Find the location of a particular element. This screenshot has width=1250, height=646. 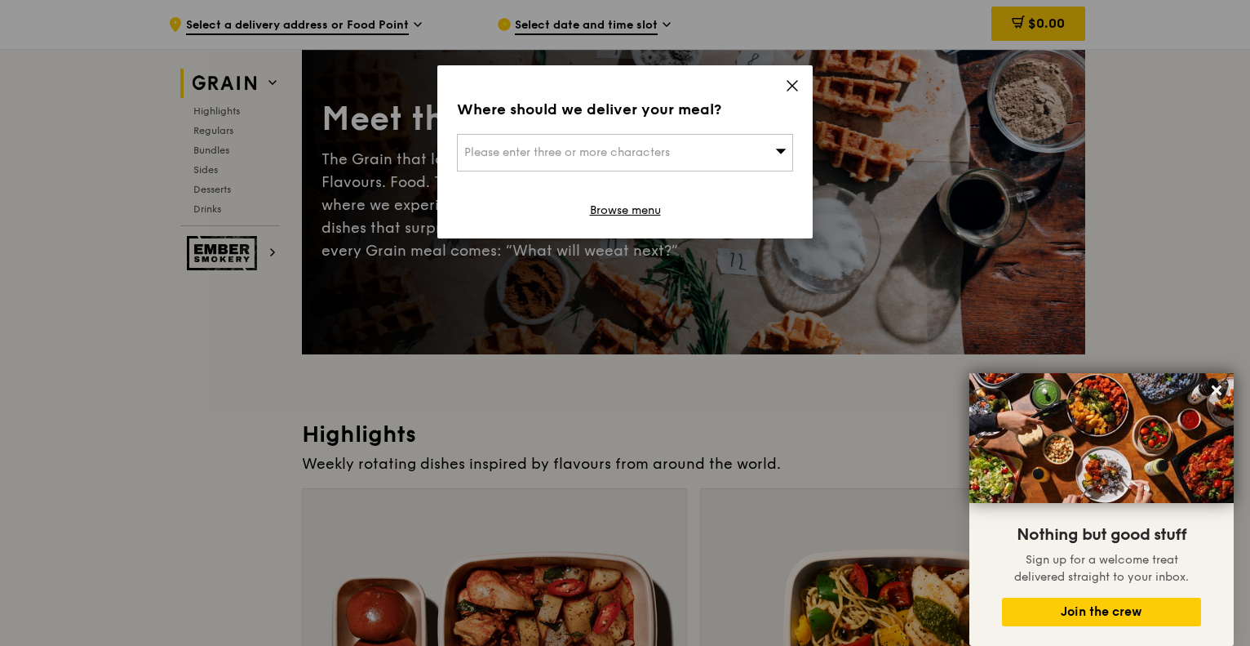

span: Please enter three or more characters is located at coordinates (567, 152).